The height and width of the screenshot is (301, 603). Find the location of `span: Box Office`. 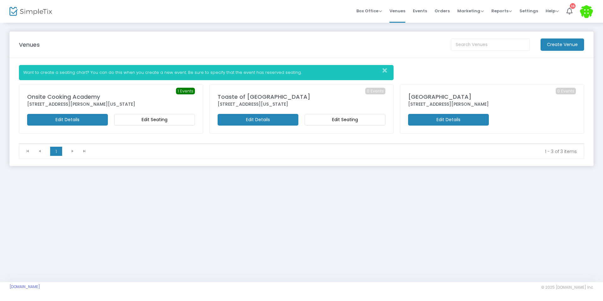

span: Box Office is located at coordinates (369, 11).